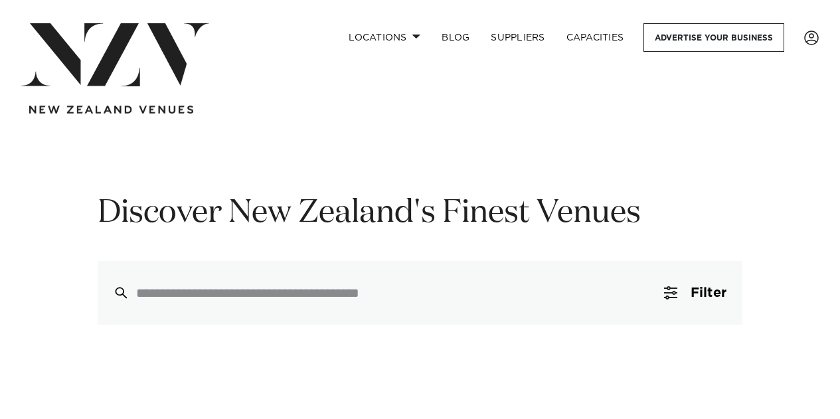 The height and width of the screenshot is (419, 840). Describe the element at coordinates (385, 37) in the screenshot. I see `a: Locations` at that location.